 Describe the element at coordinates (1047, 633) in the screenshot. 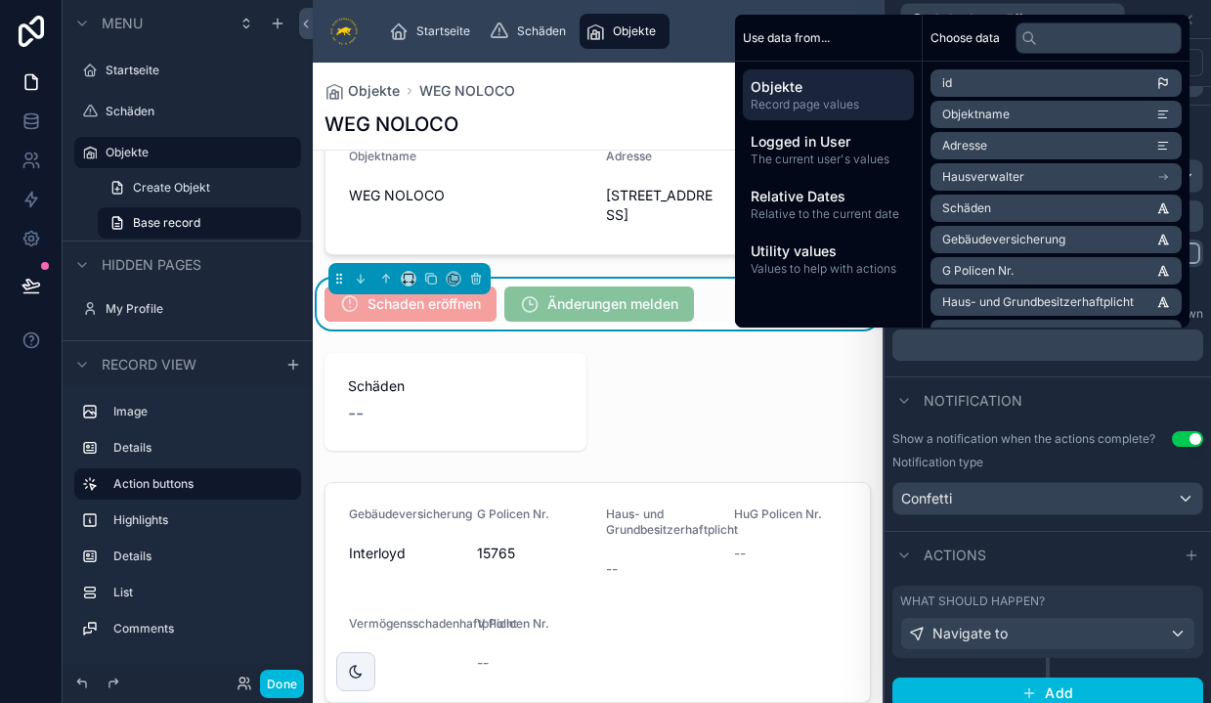

I see `button: Navigate to` at that location.